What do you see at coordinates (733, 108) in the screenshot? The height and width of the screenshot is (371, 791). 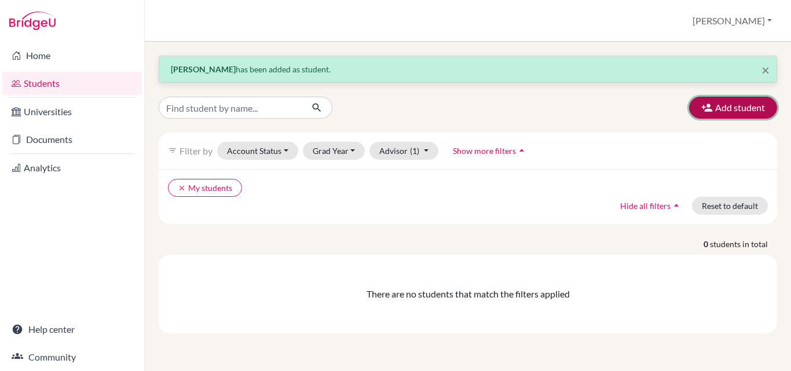 I see `button: Add student` at bounding box center [733, 108].